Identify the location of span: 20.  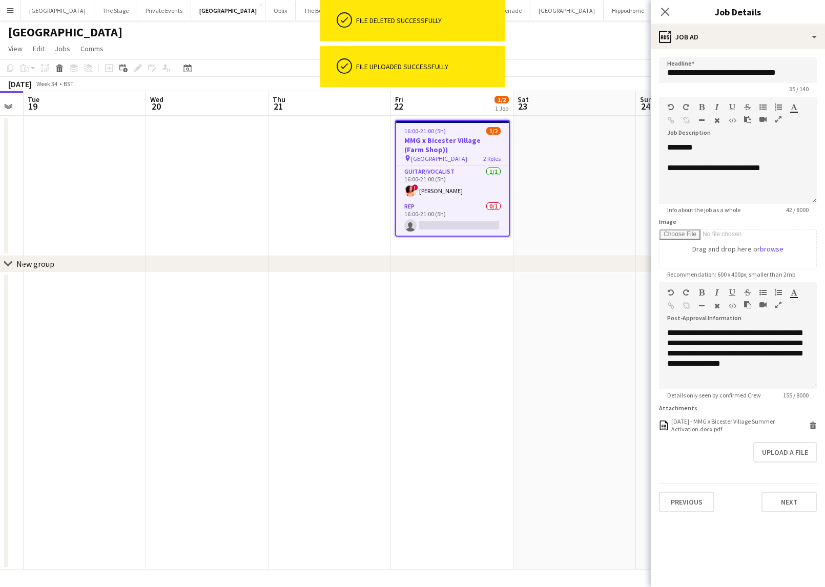
(156, 106).